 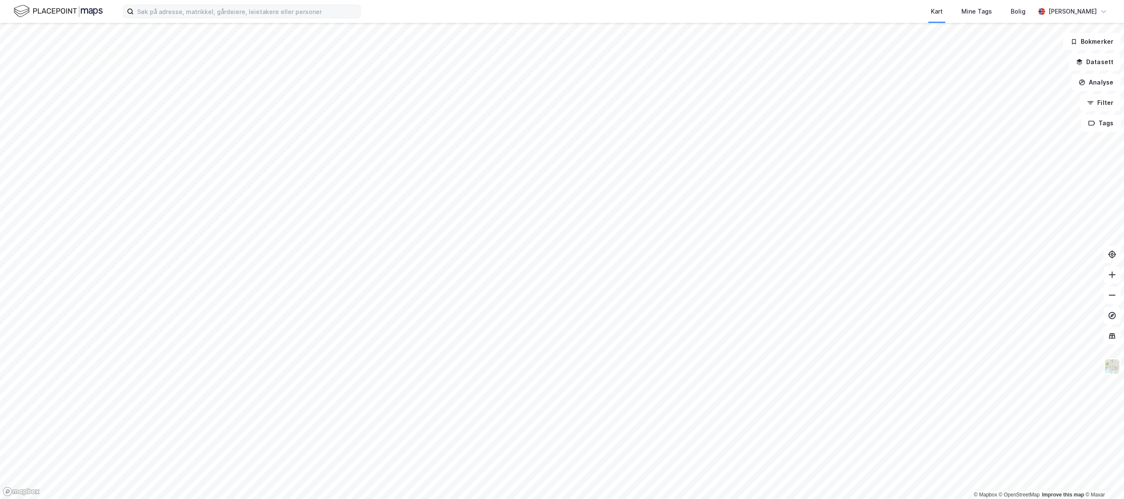 I want to click on a: OpenStreetMap, so click(x=1019, y=494).